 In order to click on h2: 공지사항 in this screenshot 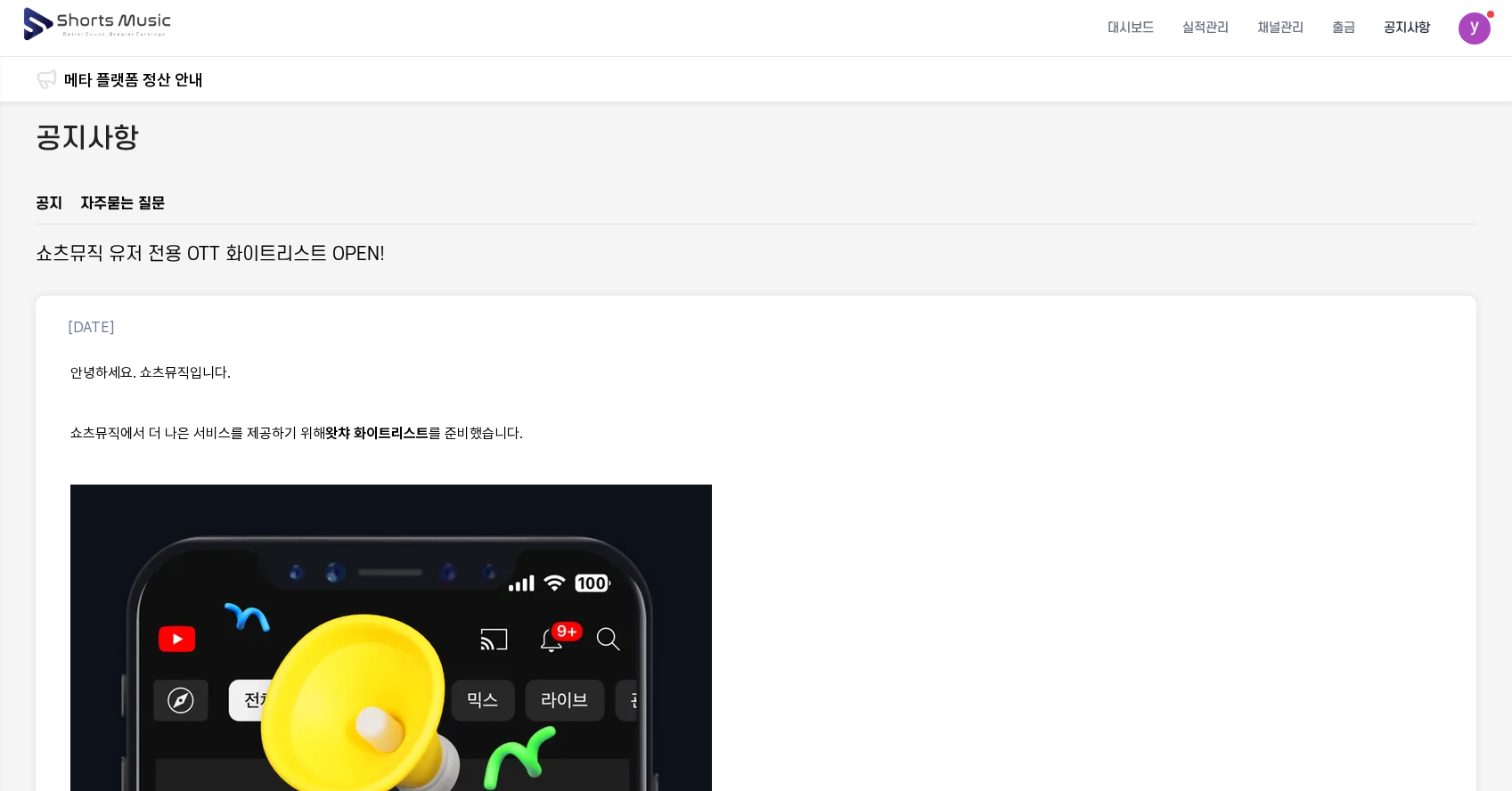, I will do `click(88, 139)`.